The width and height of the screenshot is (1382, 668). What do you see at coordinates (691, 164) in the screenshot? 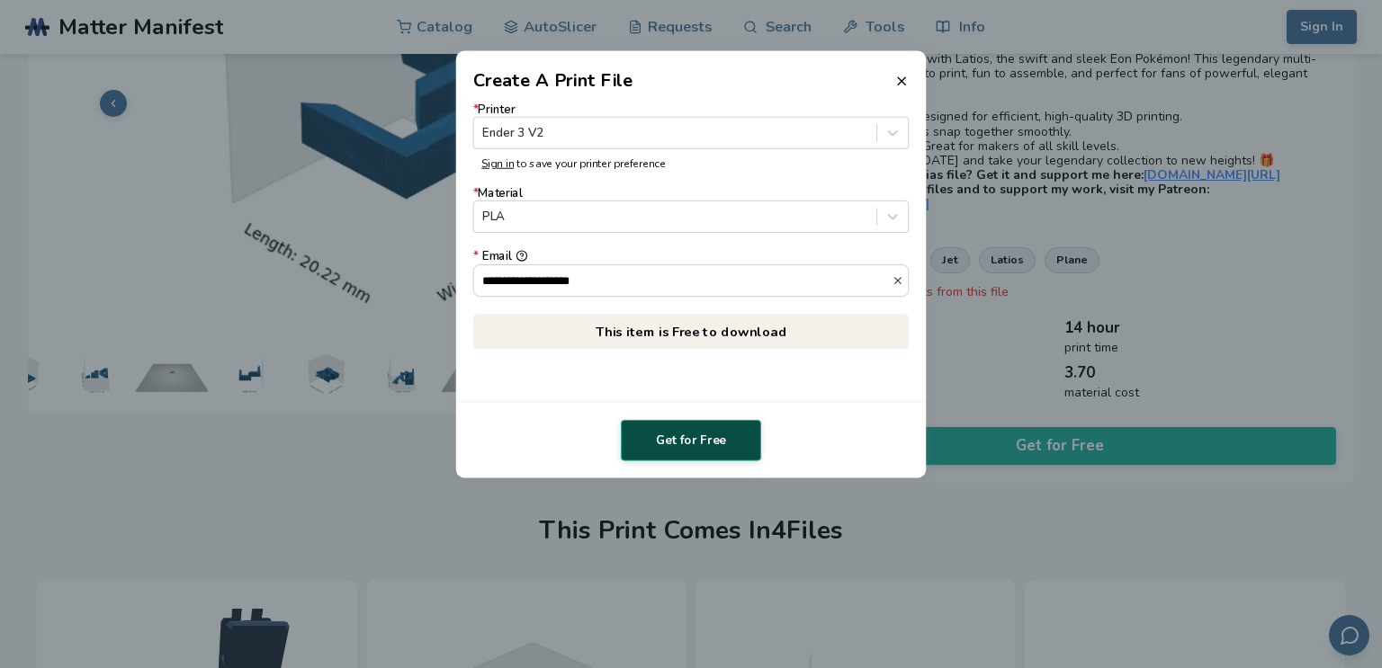
I see `p: to save your printer preference` at bounding box center [691, 164].